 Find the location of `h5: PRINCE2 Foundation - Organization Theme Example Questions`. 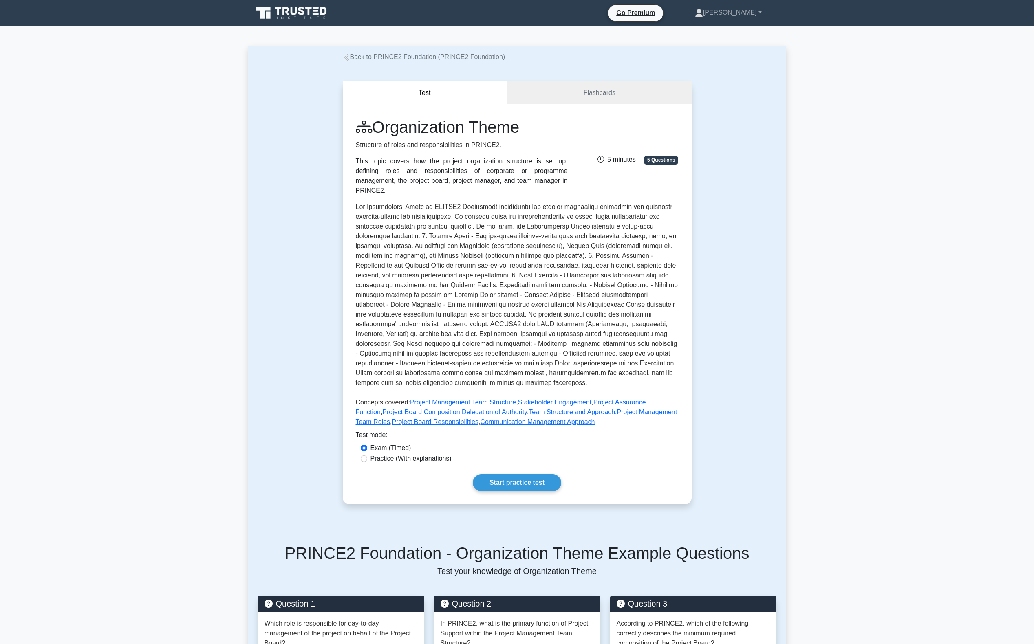

h5: PRINCE2 Foundation - Organization Theme Example Questions is located at coordinates (517, 554).